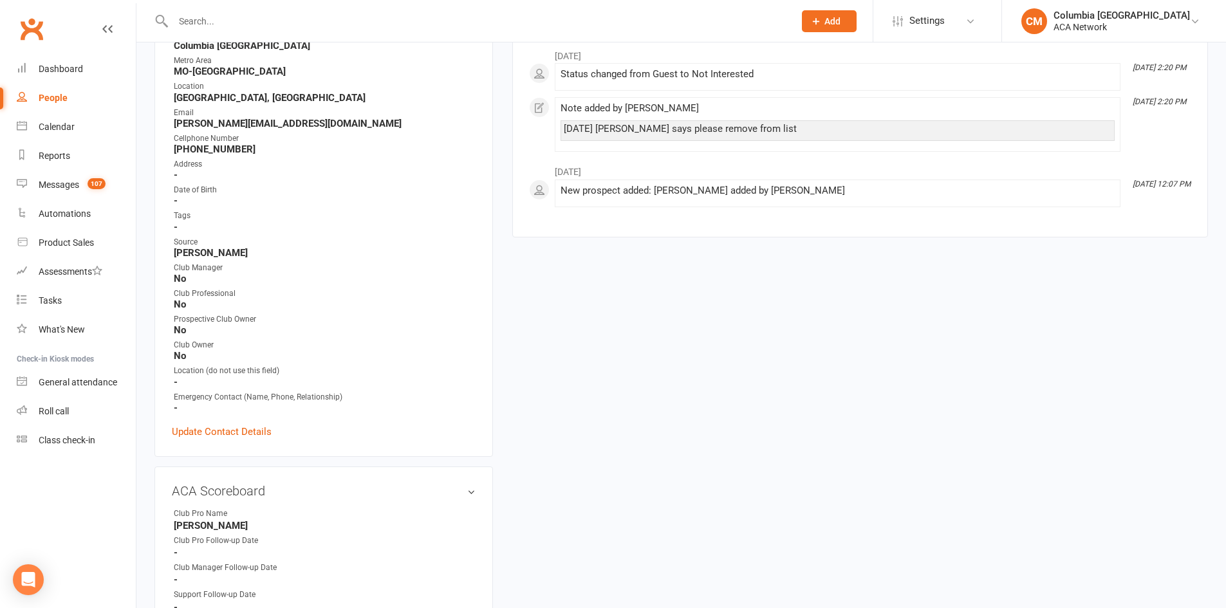  Describe the element at coordinates (66, 243) in the screenshot. I see `div: Product Sales` at that location.